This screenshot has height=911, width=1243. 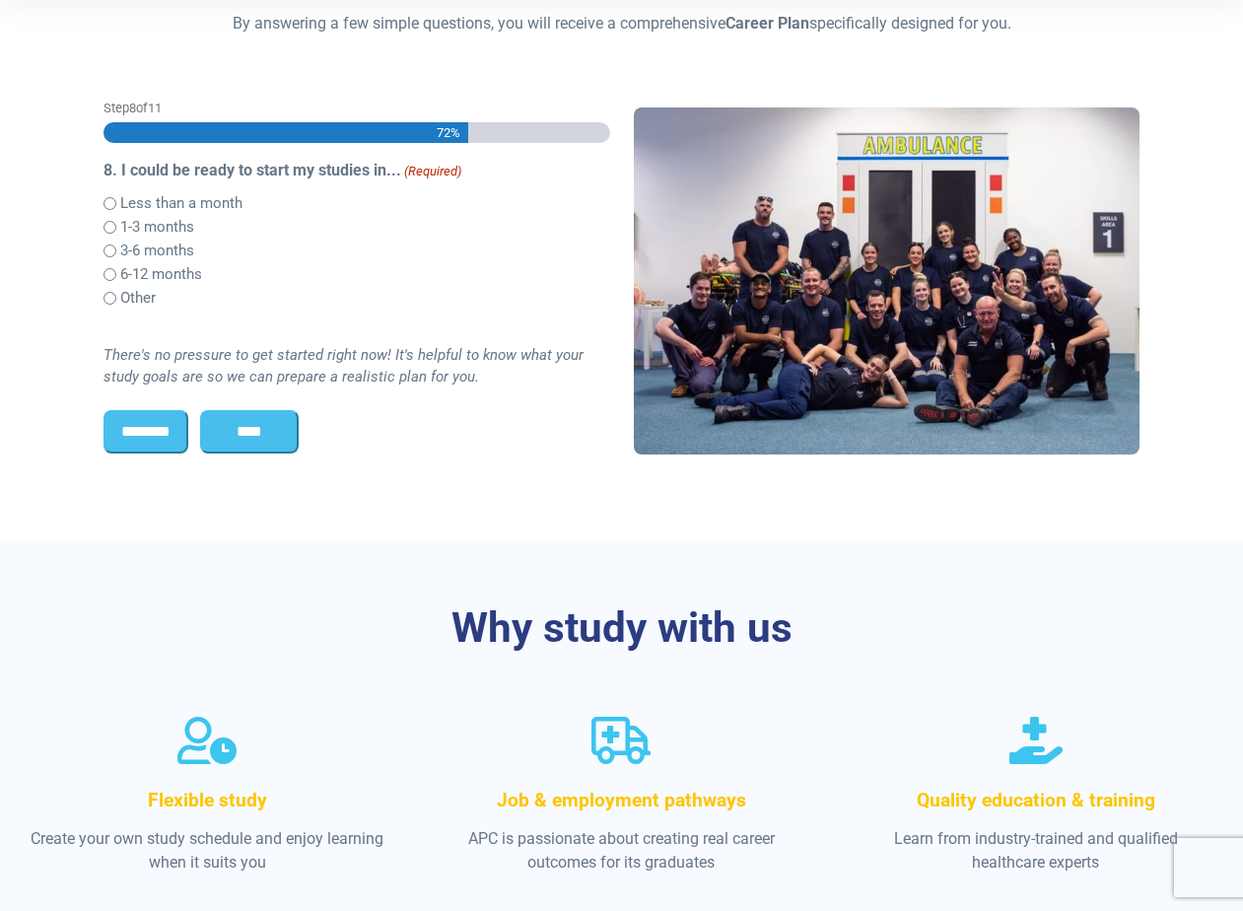 What do you see at coordinates (161, 274) in the screenshot?
I see `label: 6-12 months` at bounding box center [161, 274].